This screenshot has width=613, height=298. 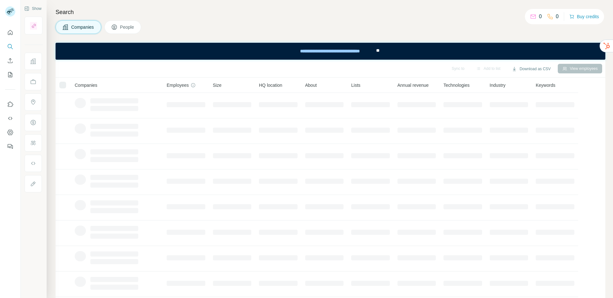 I want to click on button: Enrich CSV, so click(x=10, y=61).